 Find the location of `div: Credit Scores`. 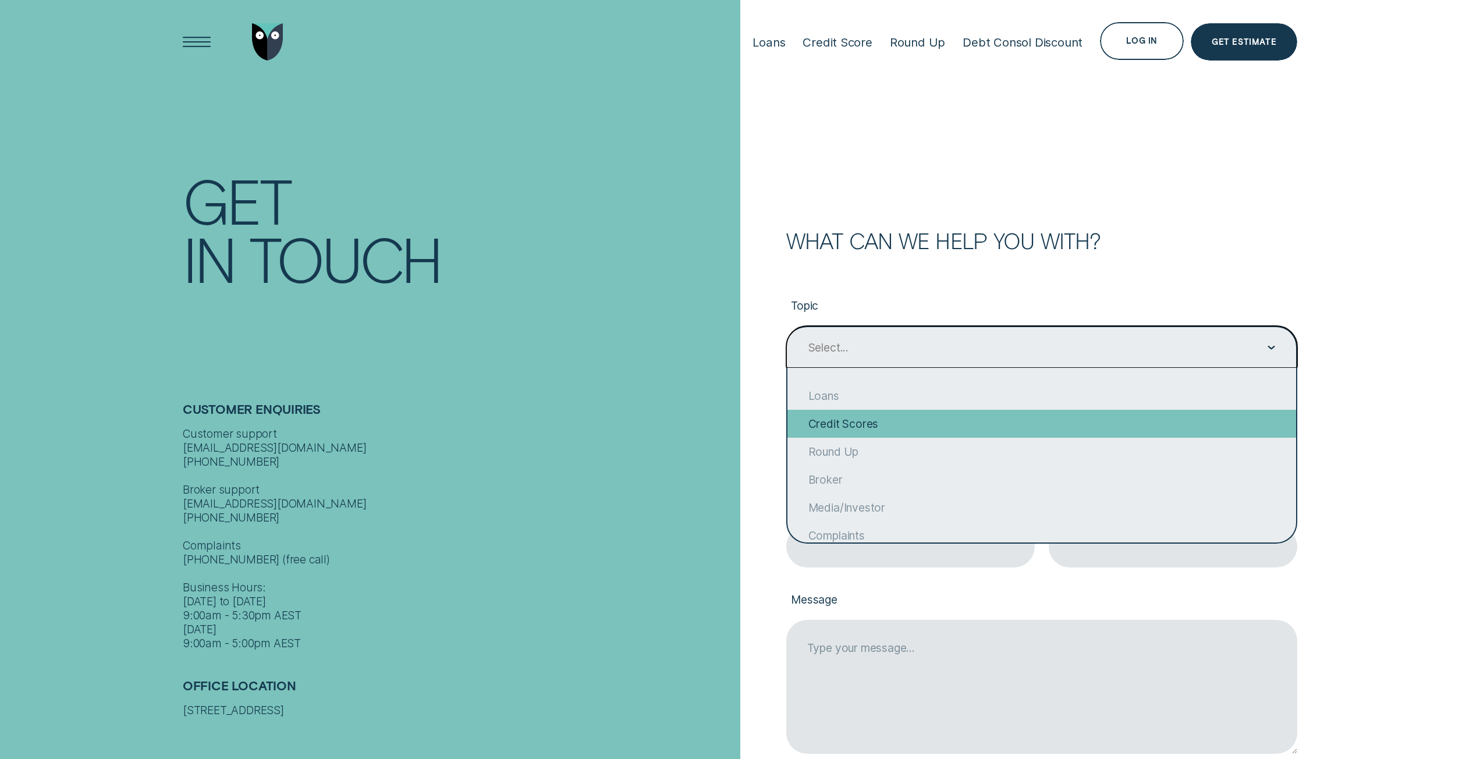

div: Credit Scores is located at coordinates (1042, 424).